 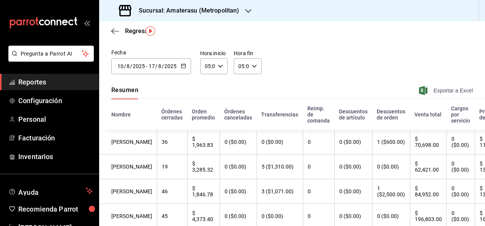 What do you see at coordinates (186, 11) in the screenshot?
I see `h3: Sucursal: Amaterasu (Metropolitan)` at bounding box center [186, 11].